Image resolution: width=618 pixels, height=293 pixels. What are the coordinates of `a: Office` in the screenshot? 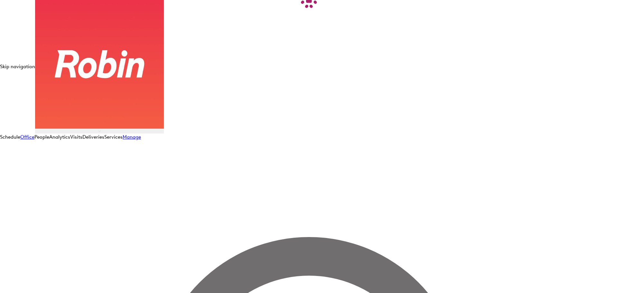 It's located at (27, 137).